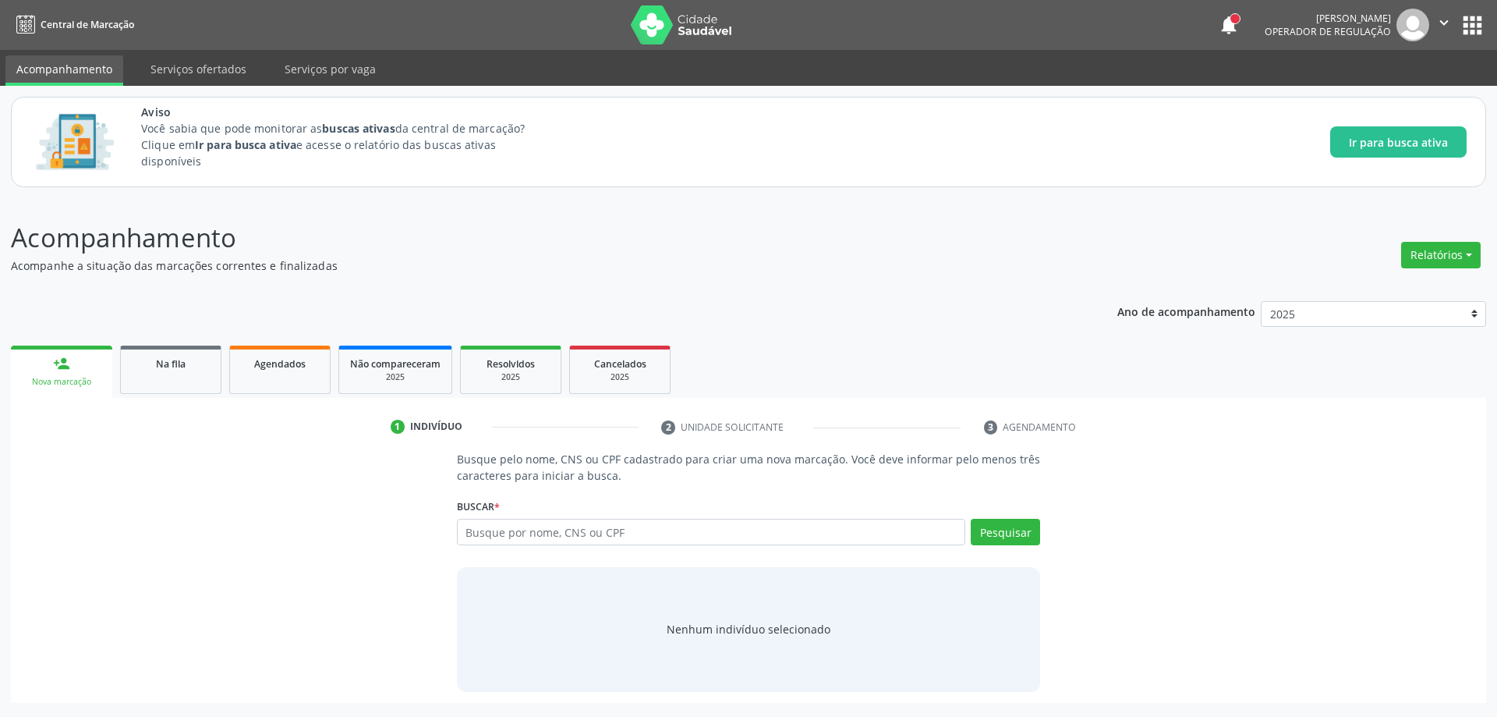  I want to click on p: Acompanhamento, so click(527, 238).